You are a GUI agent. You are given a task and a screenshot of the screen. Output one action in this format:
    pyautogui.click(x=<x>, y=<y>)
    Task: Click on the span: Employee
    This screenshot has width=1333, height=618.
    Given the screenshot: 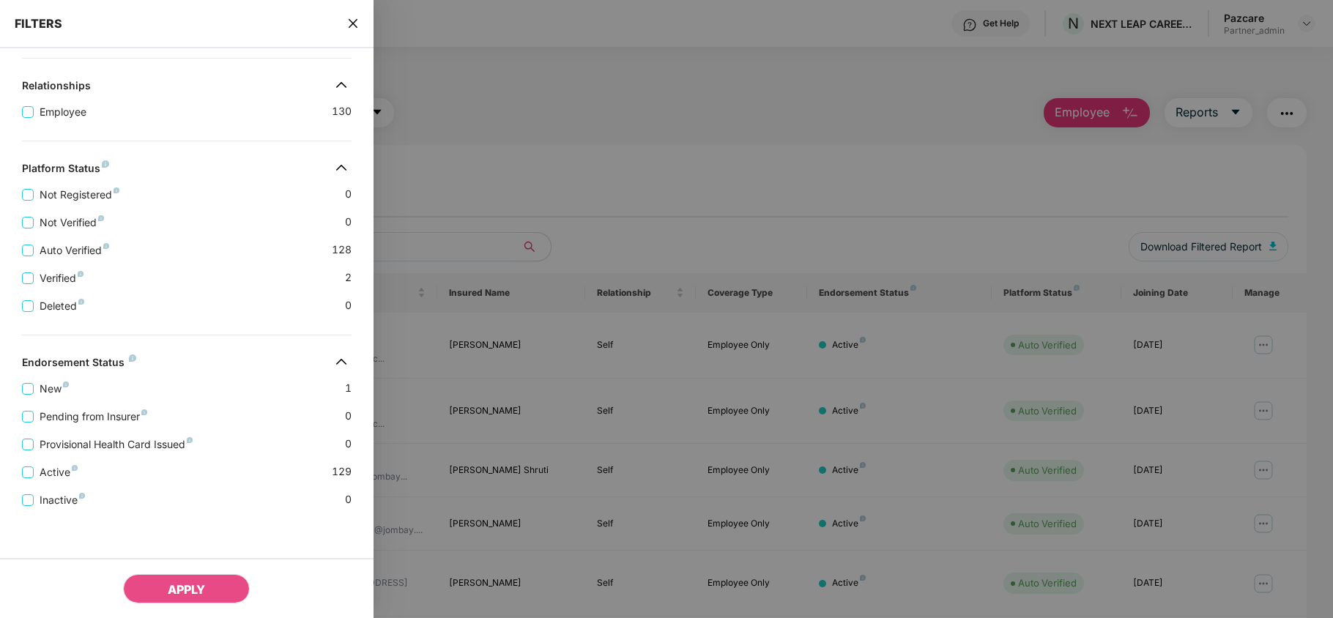 What is the action you would take?
    pyautogui.click(x=63, y=112)
    